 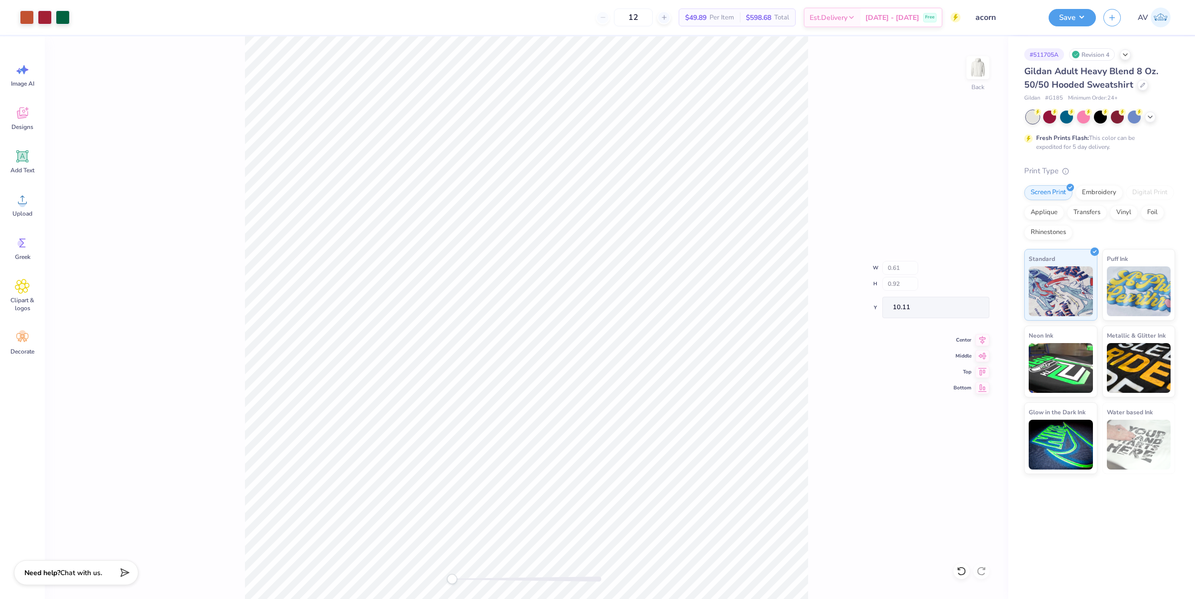 I want to click on span: Gildan Adult Heavy Blend 8 Oz. 50/50 Hooded Sweatshirt, so click(x=1091, y=78).